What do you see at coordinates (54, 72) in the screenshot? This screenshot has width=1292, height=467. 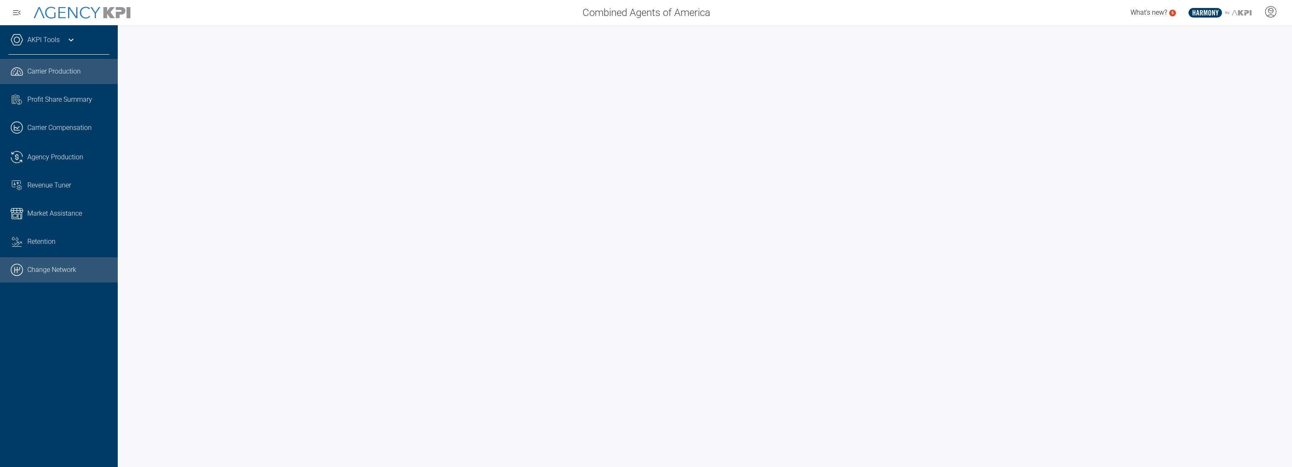 I see `span: Carrier Production` at bounding box center [54, 72].